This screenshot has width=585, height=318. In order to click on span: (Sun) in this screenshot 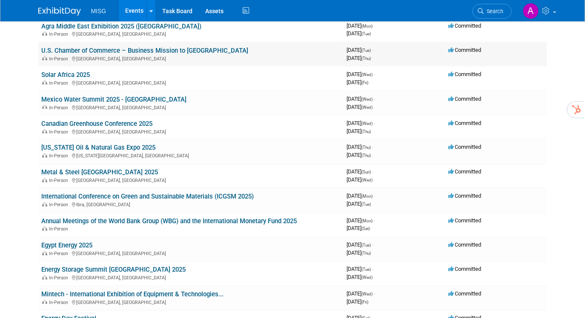, I will do `click(366, 172)`.